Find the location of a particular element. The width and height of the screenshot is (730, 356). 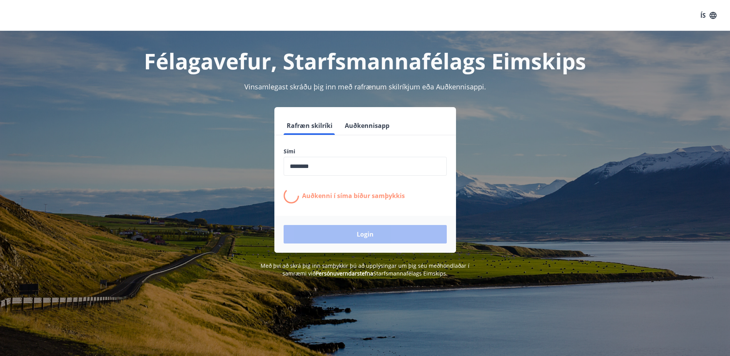

h1: Félagavefur, Starfsmannafélags Eimskips is located at coordinates (365, 61).